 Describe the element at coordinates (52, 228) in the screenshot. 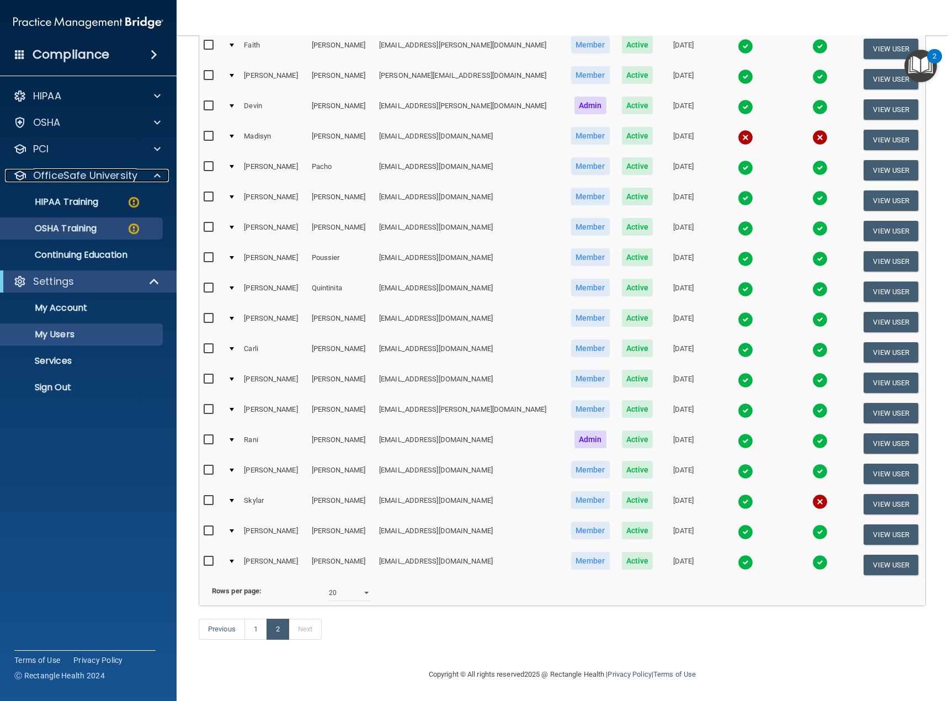

I see `p: OSHA Training` at that location.